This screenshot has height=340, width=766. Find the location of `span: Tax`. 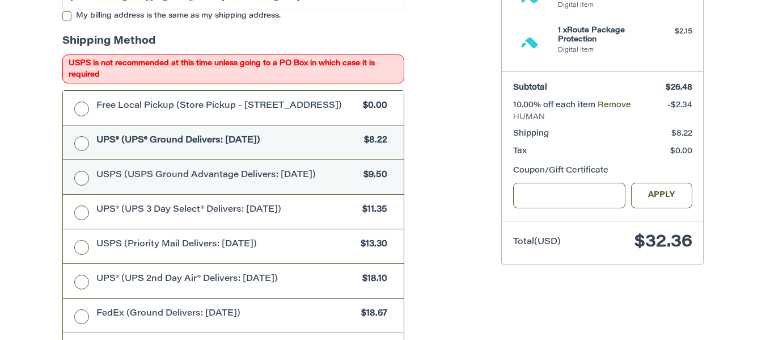

span: Tax is located at coordinates (520, 151).